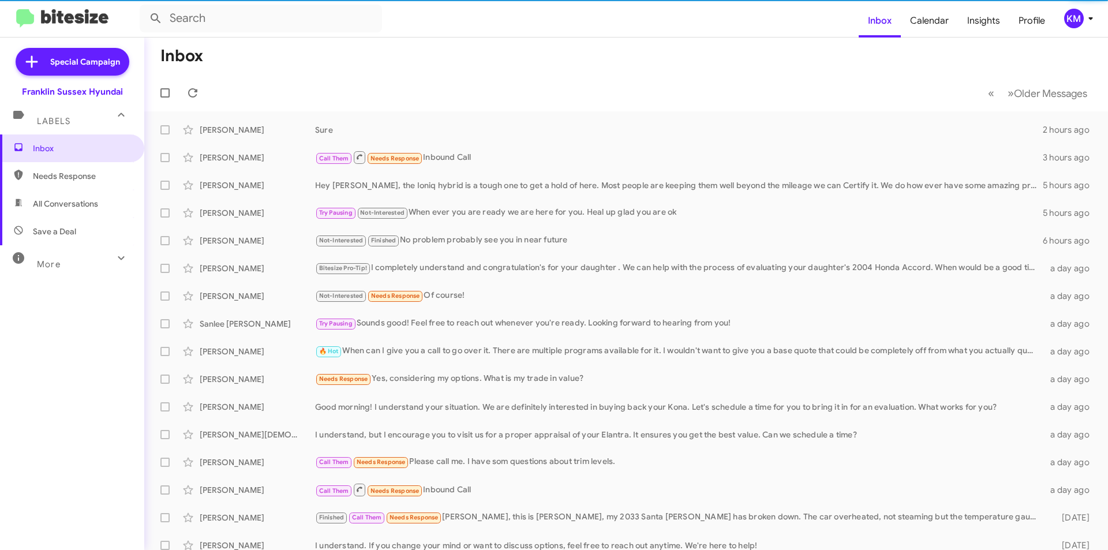 This screenshot has width=1108, height=550. Describe the element at coordinates (1038, 93) in the screenshot. I see `nav: Page navigation example` at that location.